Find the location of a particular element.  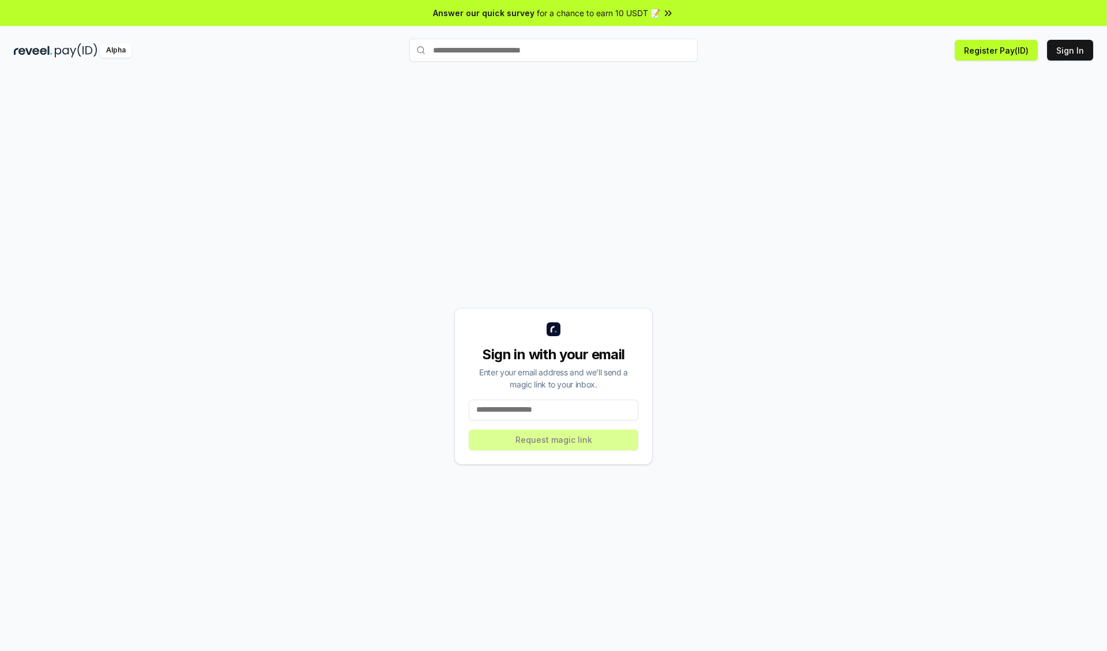

button: Sign In is located at coordinates (1070, 50).